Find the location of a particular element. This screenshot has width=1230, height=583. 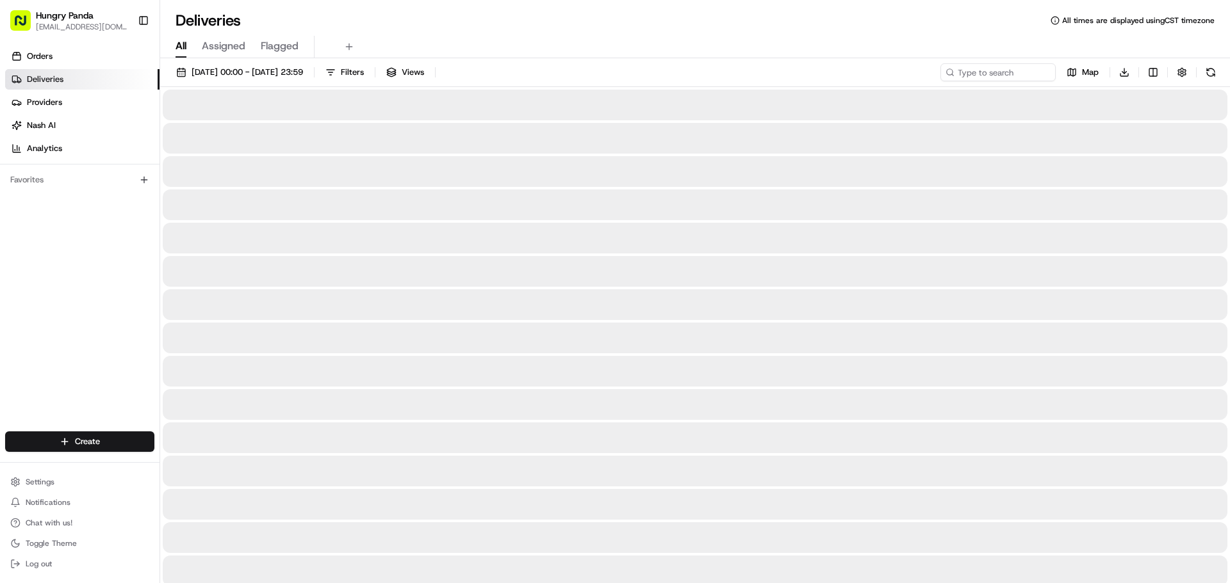

span: Create is located at coordinates (87, 442).